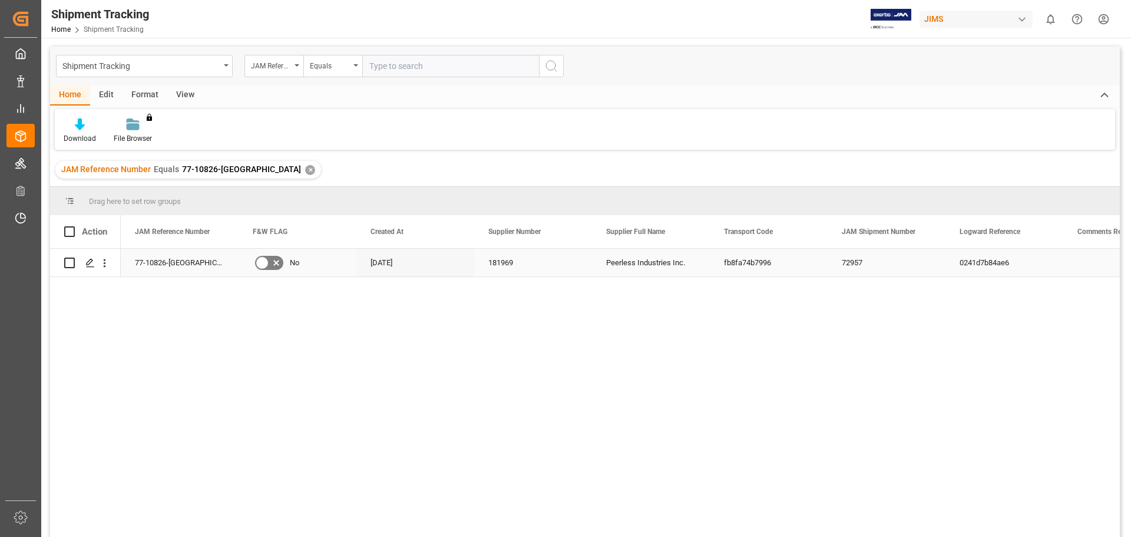  I want to click on div: Edit, so click(106, 95).